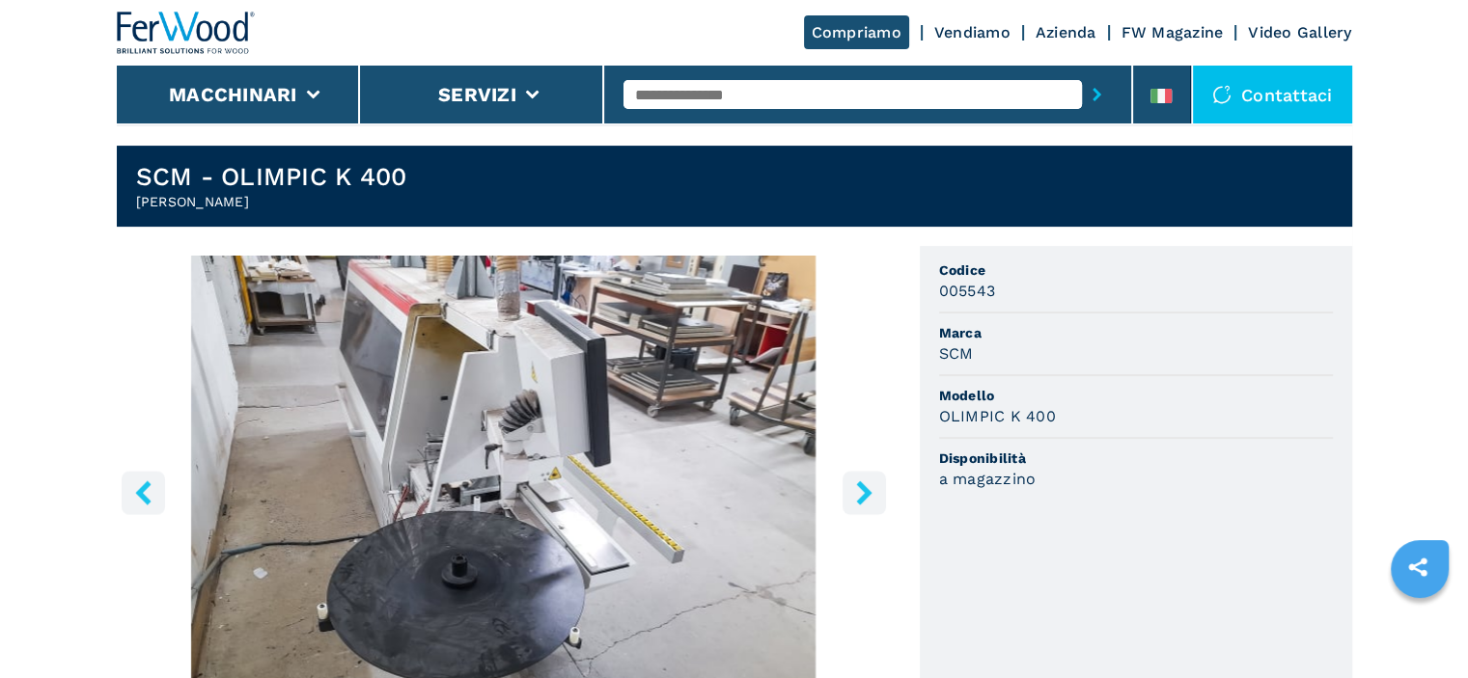  Describe the element at coordinates (1136, 270) in the screenshot. I see `span: Codice` at that location.